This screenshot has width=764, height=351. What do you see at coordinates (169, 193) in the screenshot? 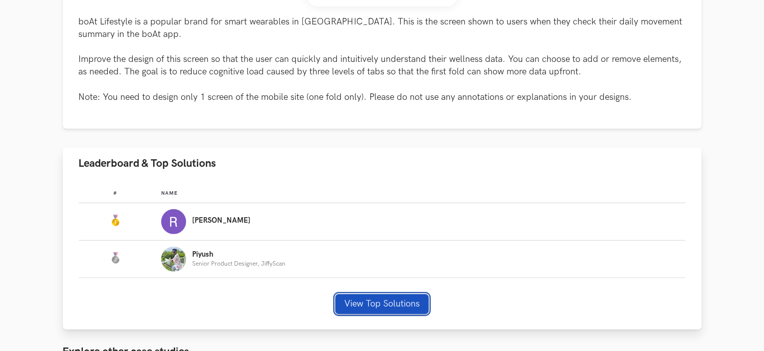
I see `span: Name` at bounding box center [169, 193].